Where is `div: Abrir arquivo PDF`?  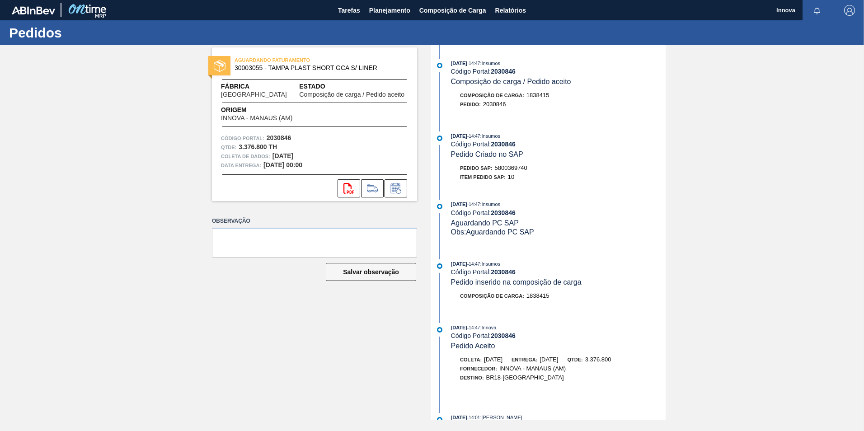 div: Abrir arquivo PDF is located at coordinates (349, 188).